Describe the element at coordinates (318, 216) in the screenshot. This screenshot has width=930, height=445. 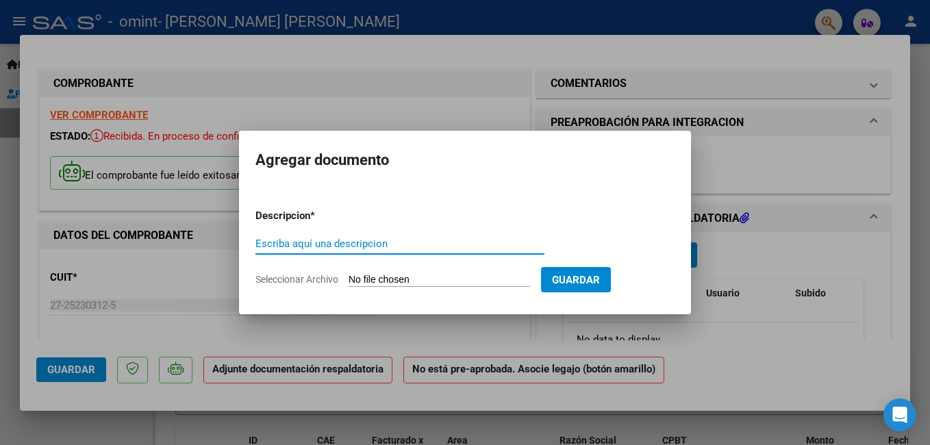
I see `p: Descripcion` at that location.